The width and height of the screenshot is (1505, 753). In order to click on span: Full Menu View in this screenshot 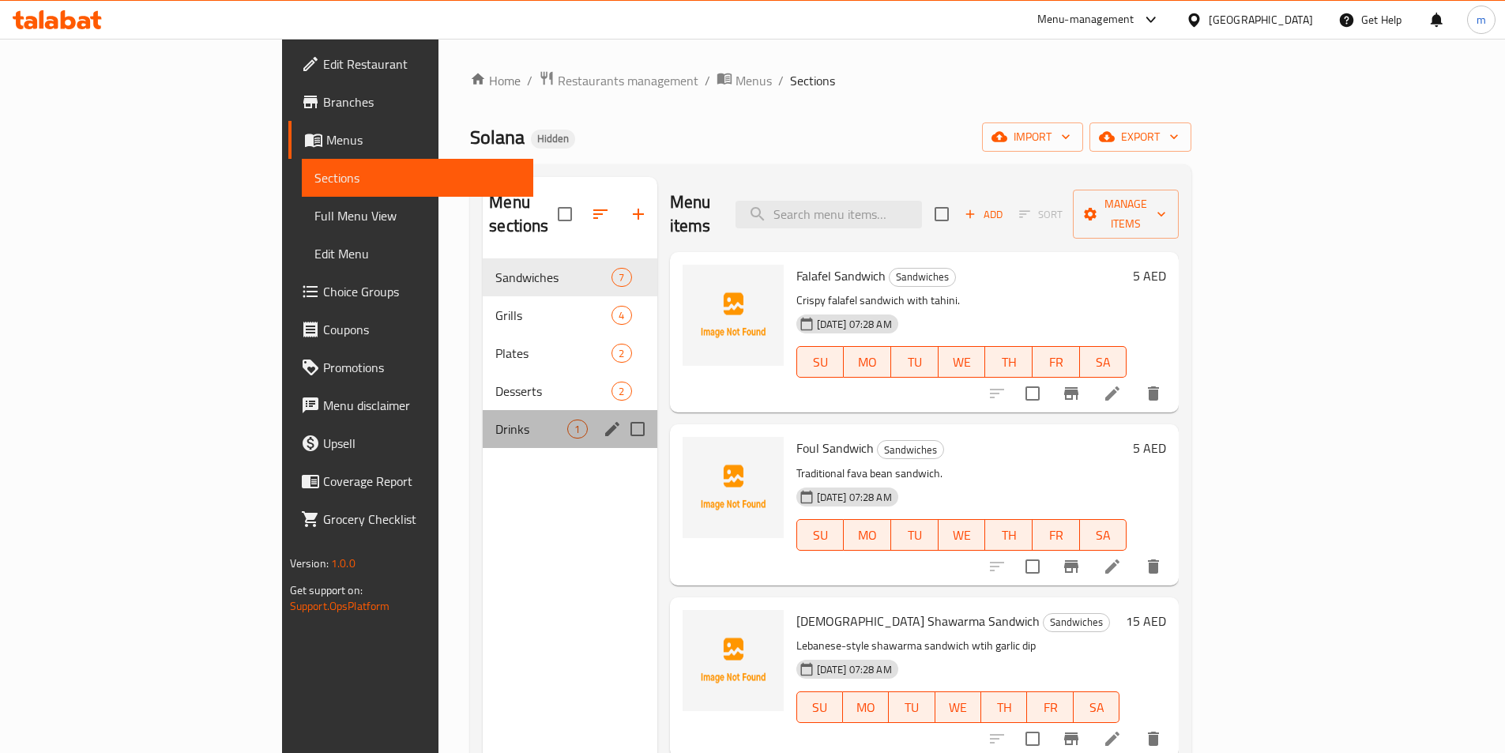, I will do `click(417, 216)`.